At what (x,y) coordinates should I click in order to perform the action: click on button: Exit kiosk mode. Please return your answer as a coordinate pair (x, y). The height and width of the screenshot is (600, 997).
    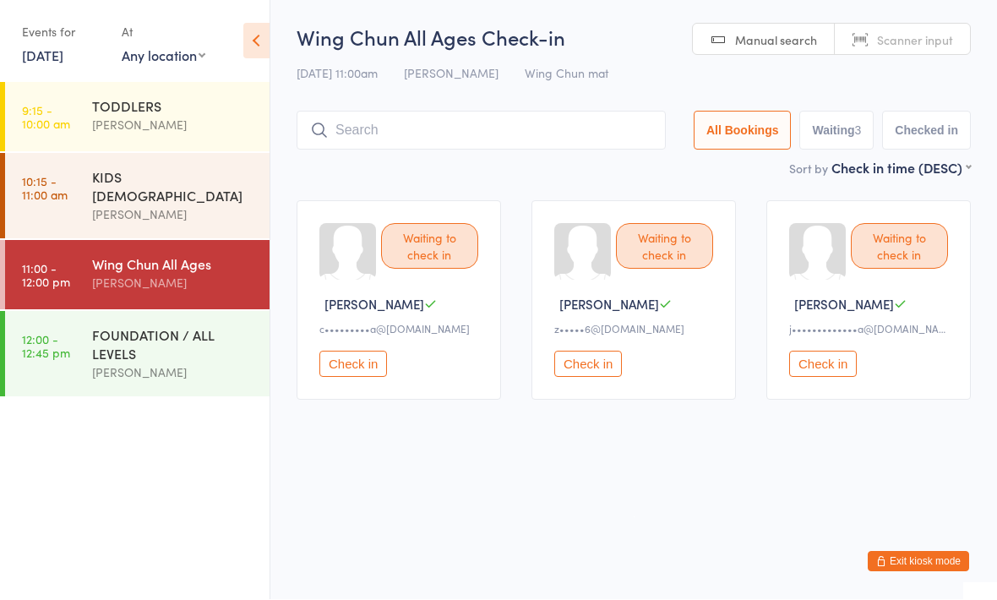
    Looking at the image, I should click on (918, 562).